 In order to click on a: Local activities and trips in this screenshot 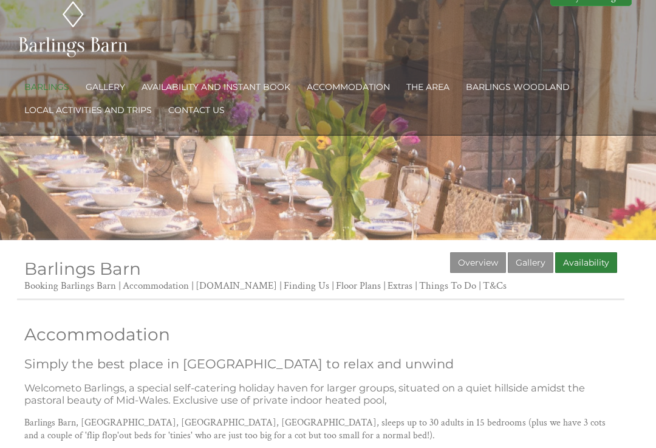, I will do `click(88, 110)`.